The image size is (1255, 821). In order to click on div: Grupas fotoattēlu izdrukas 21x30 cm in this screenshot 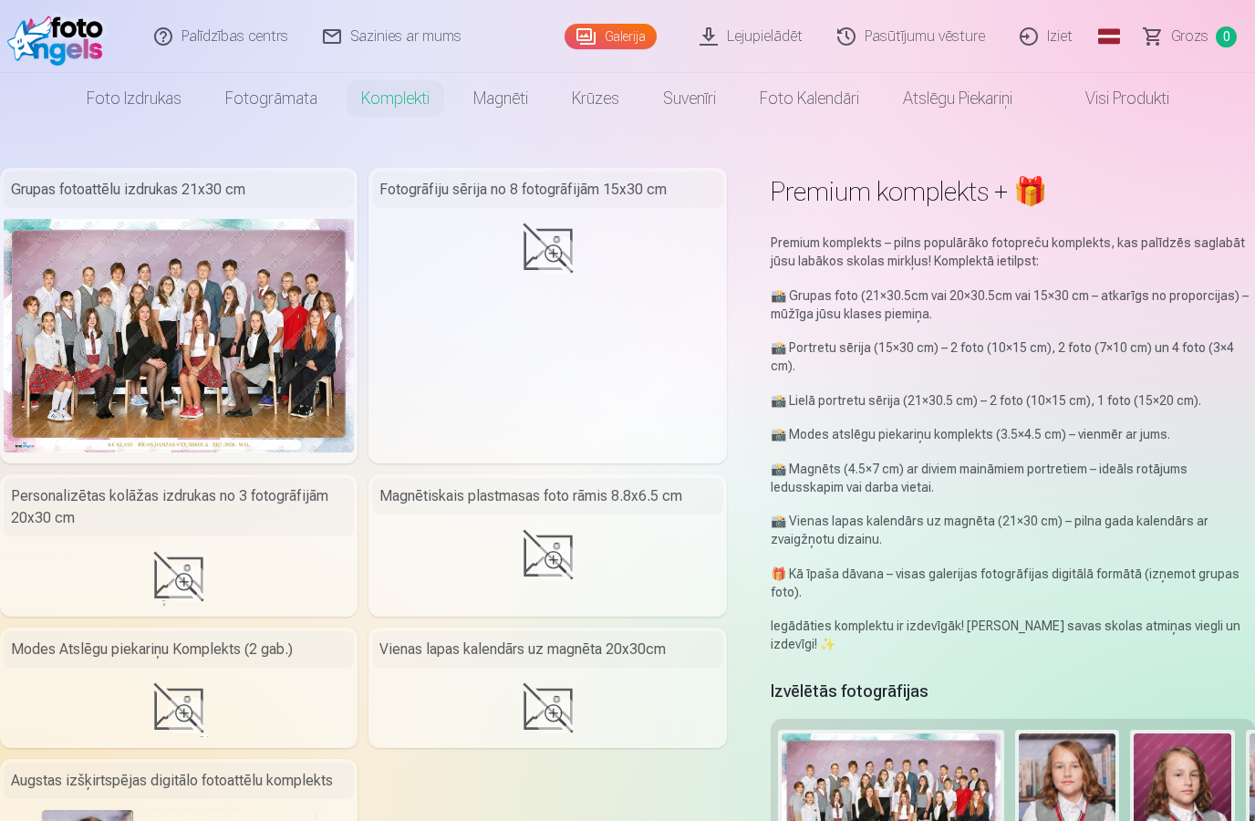, I will do `click(179, 190)`.